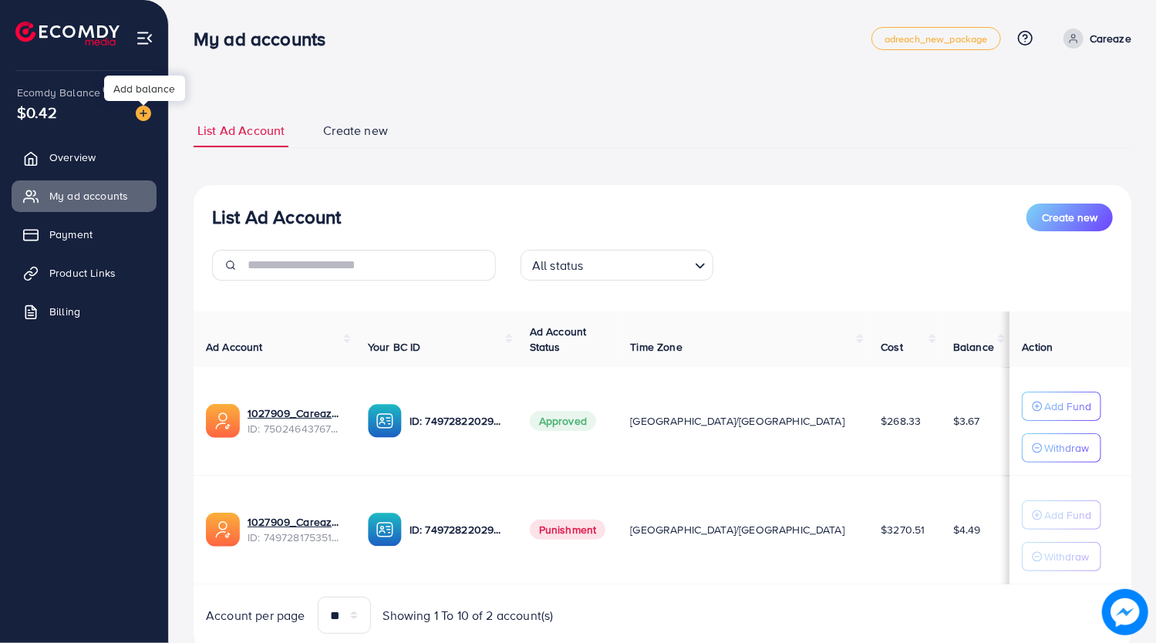 This screenshot has height=643, width=1156. I want to click on a: Overview, so click(84, 157).